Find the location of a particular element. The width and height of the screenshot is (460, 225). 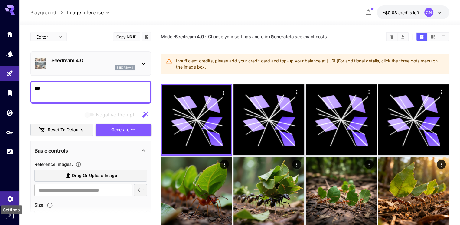

button: Adjust the dimensions of the generated image by specifying its width and height in pixels, or sel... is located at coordinates (50, 205).